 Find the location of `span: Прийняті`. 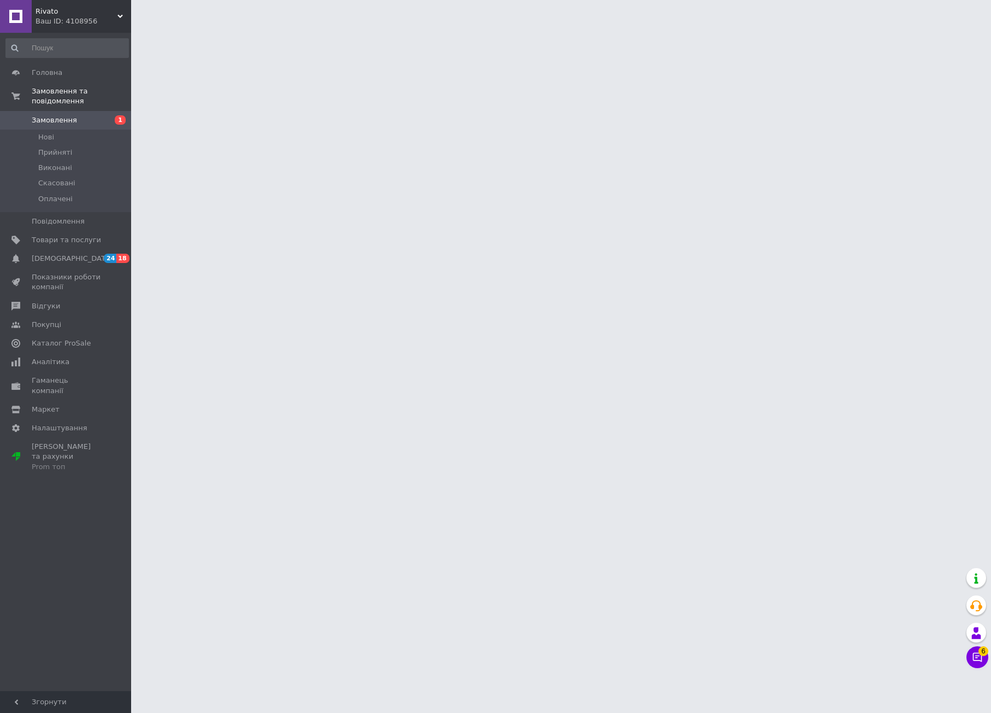

span: Прийняті is located at coordinates (55, 152).